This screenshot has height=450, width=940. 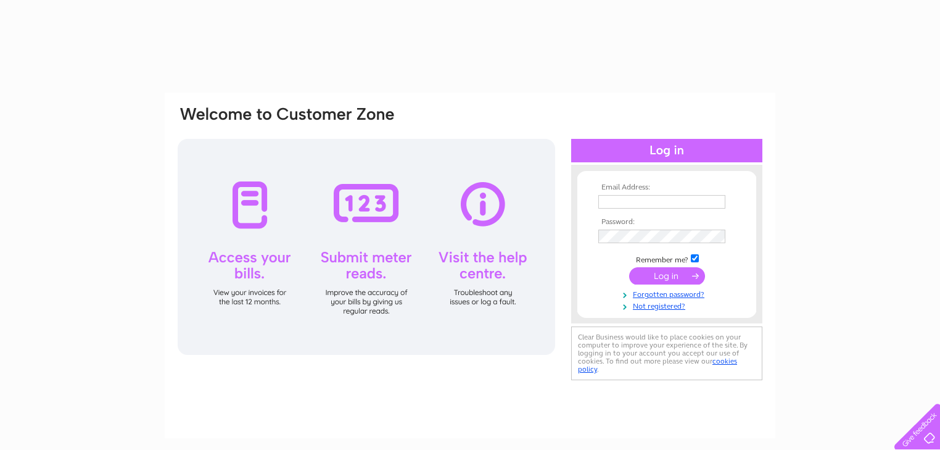 I want to click on td: Remember me?, so click(x=667, y=258).